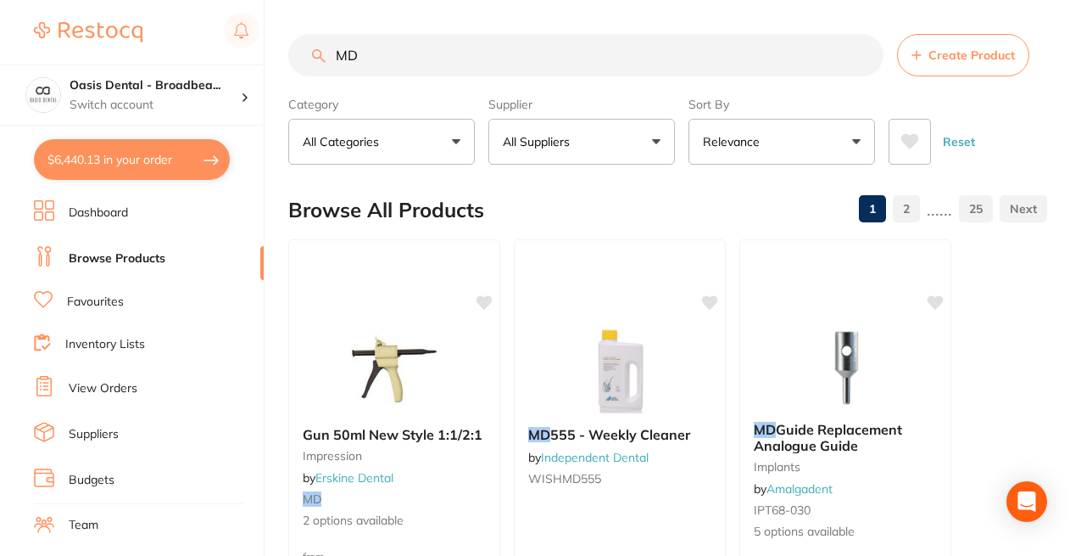  Describe the element at coordinates (382, 104) in the screenshot. I see `label: Category` at that location.